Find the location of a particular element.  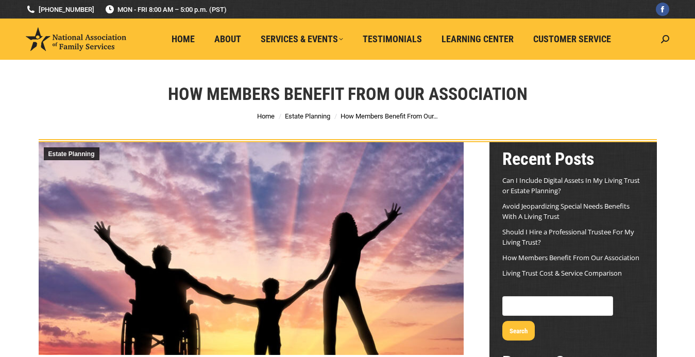

img: Member-Benefits-blog-header-image is located at coordinates (251, 248).